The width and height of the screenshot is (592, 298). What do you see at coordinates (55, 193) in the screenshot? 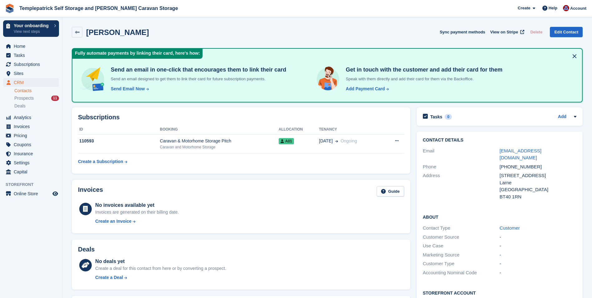
I see `a: Preview store` at bounding box center [55, 193].